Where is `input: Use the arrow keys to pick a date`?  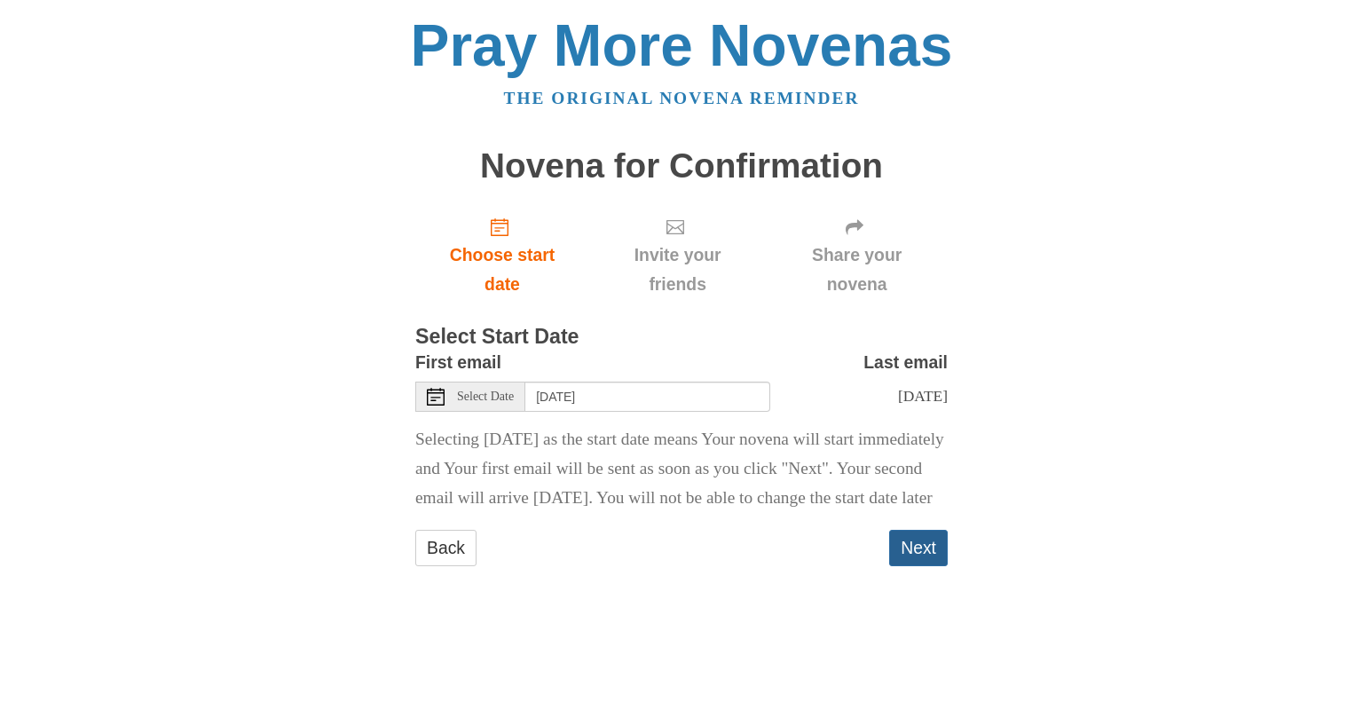 input: Use the arrow keys to pick a date is located at coordinates (648, 397).